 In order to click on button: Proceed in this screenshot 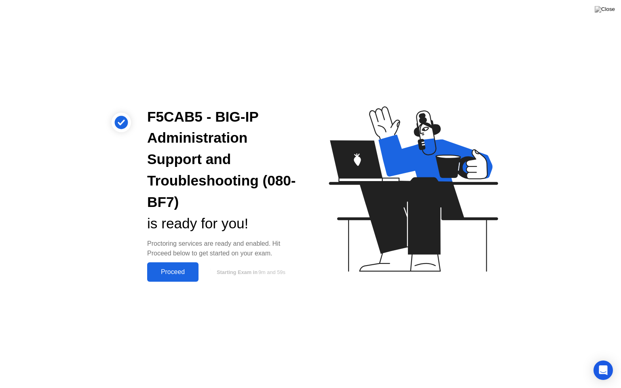, I will do `click(173, 272)`.